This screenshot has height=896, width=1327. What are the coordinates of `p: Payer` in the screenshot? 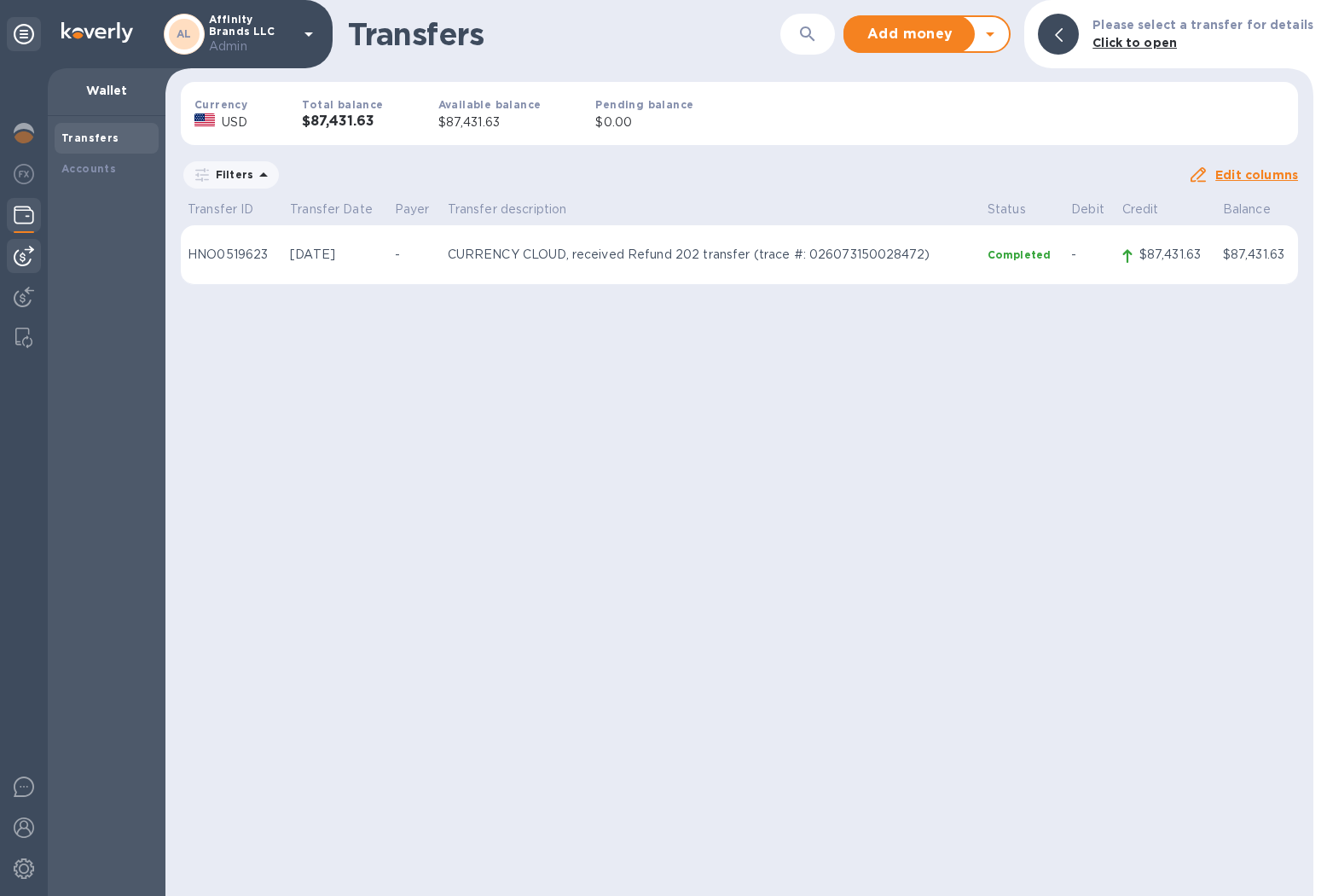 It's located at (415, 209).